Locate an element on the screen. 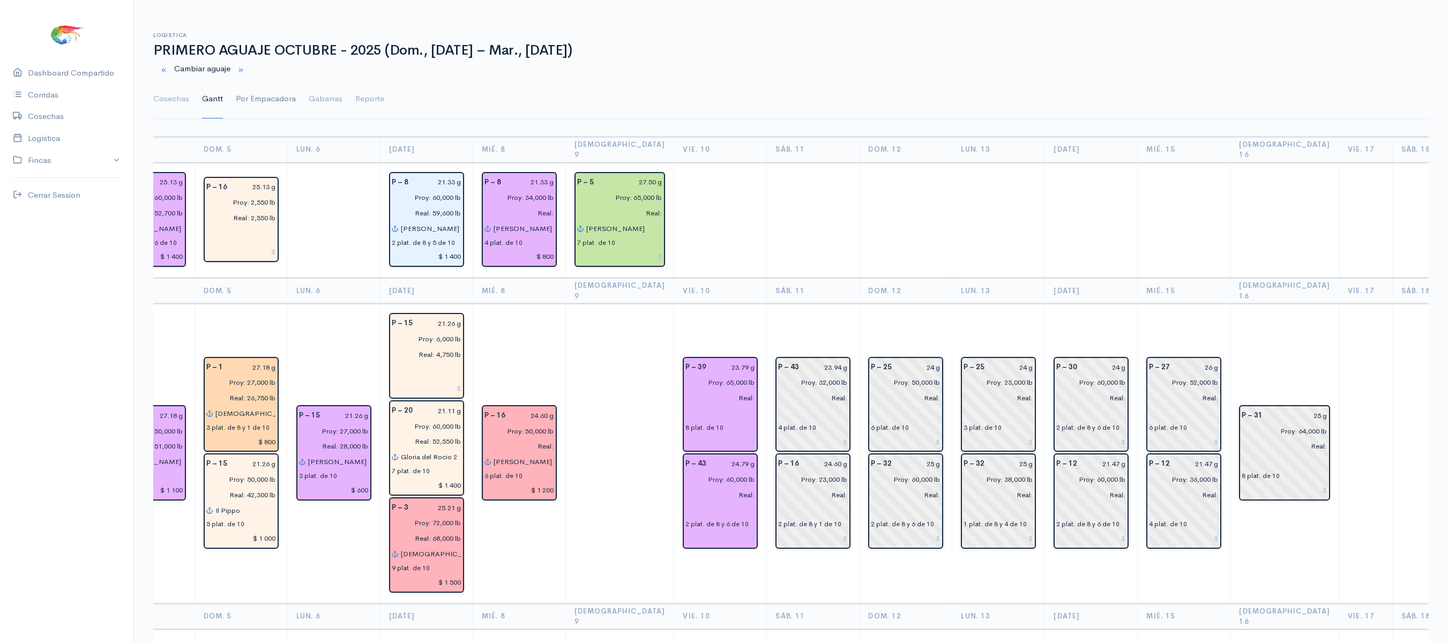 Image resolution: width=1448 pixels, height=642 pixels. th: Lun. 13 is located at coordinates (998, 149).